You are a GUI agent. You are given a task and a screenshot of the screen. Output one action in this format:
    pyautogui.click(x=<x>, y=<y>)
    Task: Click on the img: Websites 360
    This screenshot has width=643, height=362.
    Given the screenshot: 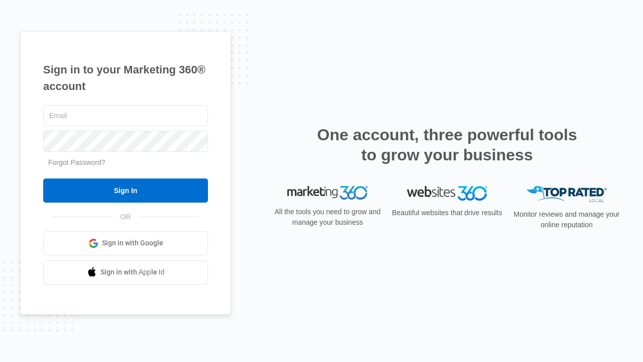 What is the action you would take?
    pyautogui.click(x=447, y=193)
    